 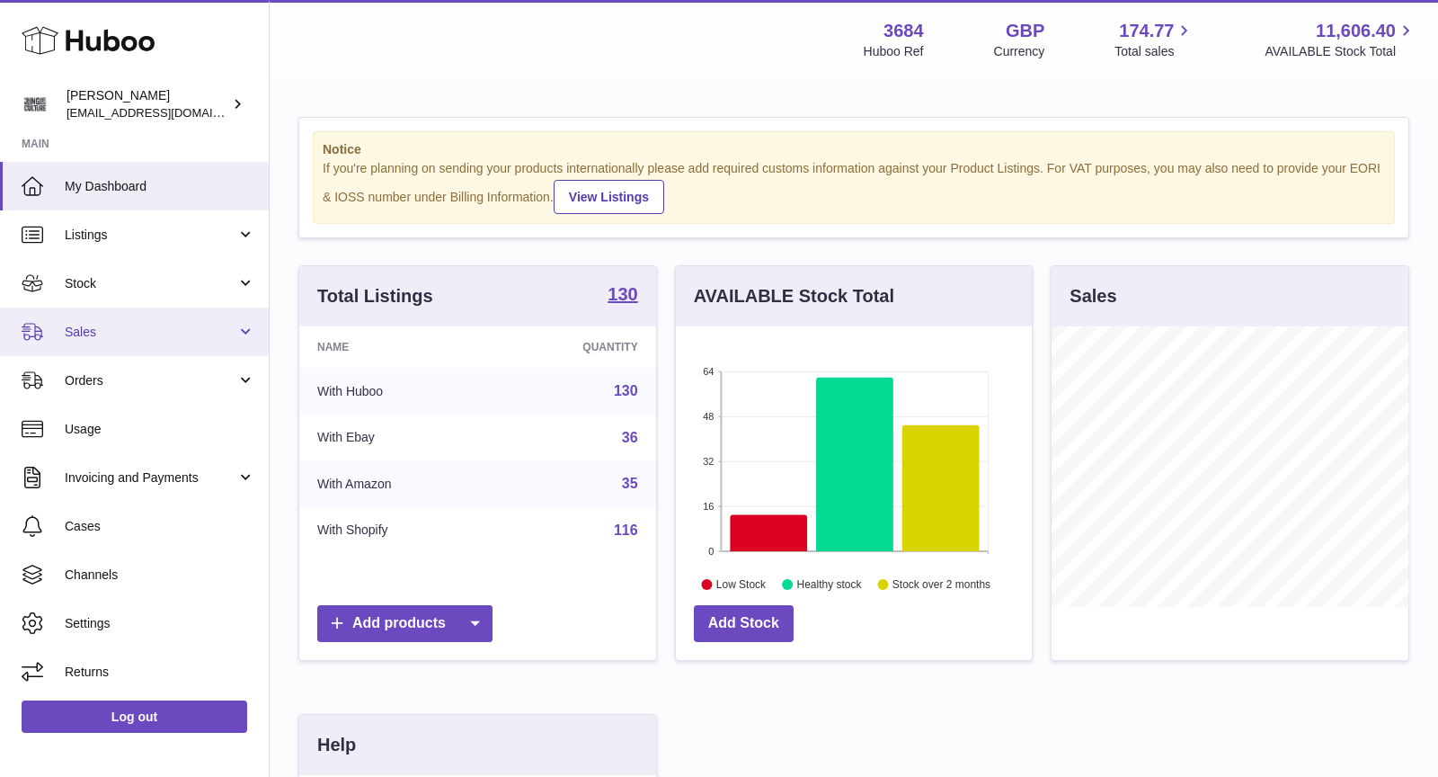 I want to click on a: 174.77 Total sales, so click(x=1154, y=40).